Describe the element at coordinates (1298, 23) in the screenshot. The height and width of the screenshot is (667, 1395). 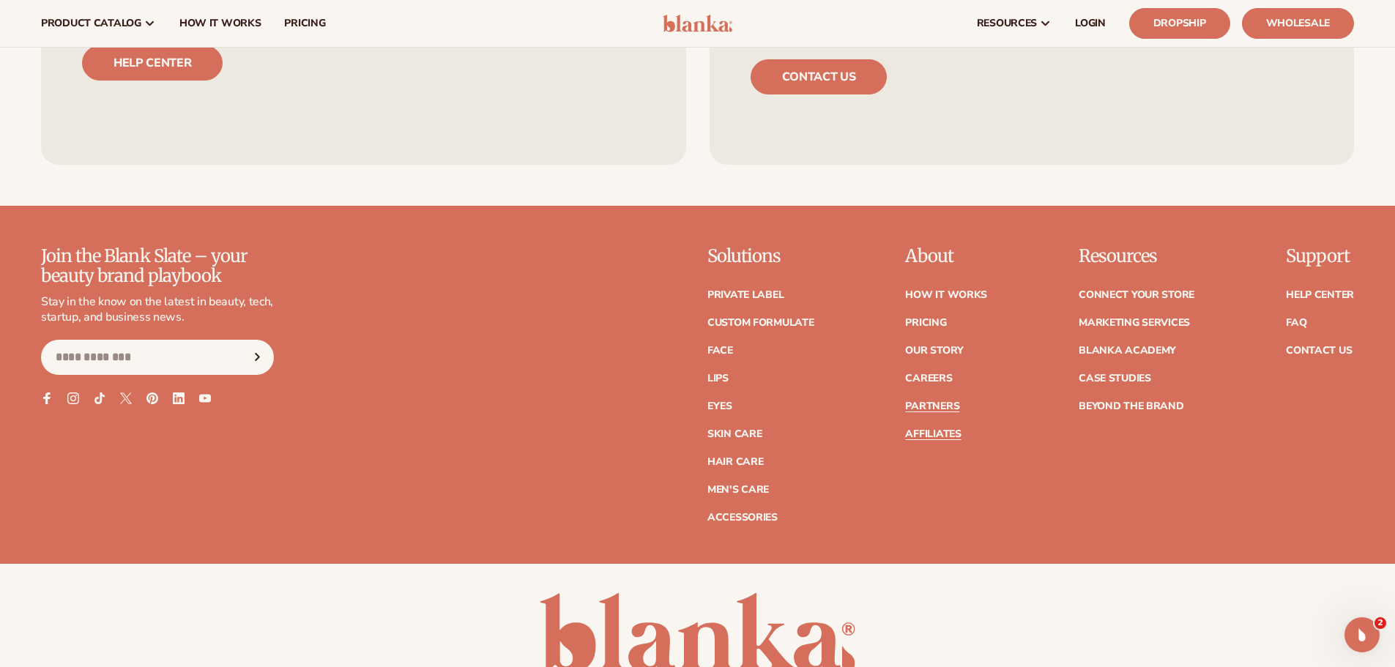
I see `a: Wholesale` at that location.